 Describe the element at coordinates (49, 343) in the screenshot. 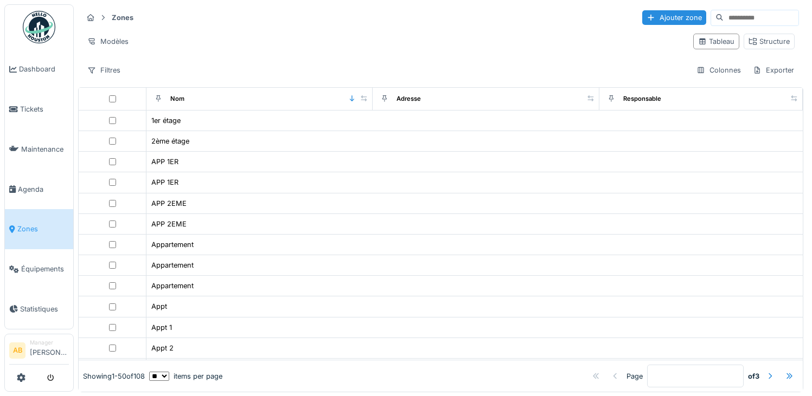

I see `div: Manager` at that location.